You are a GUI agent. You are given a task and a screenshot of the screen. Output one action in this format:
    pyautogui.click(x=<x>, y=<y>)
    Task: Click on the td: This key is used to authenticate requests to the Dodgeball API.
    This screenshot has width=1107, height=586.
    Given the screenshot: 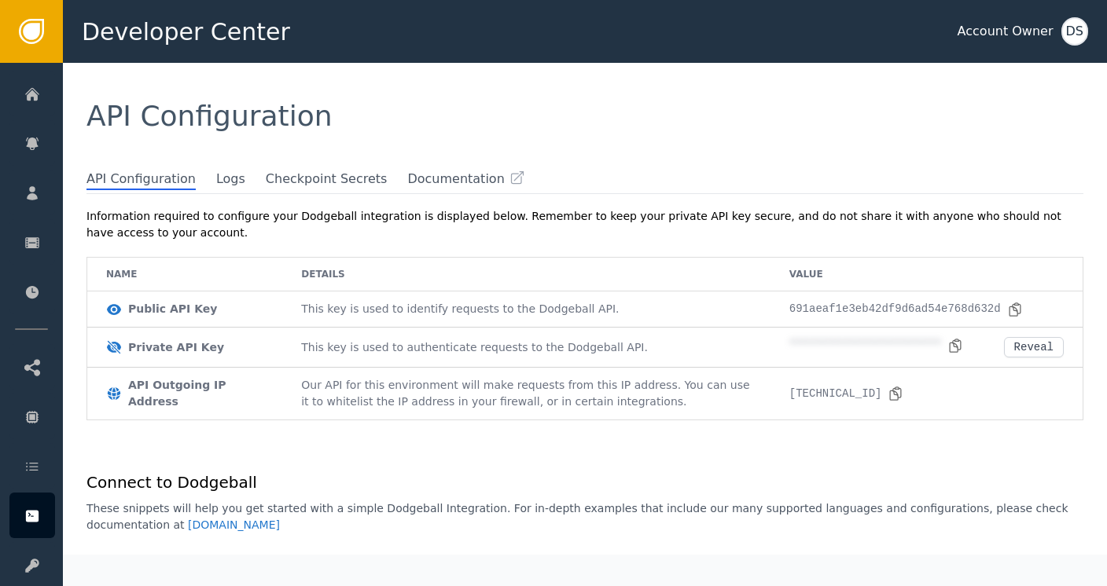 What is the action you would take?
    pyautogui.click(x=526, y=347)
    